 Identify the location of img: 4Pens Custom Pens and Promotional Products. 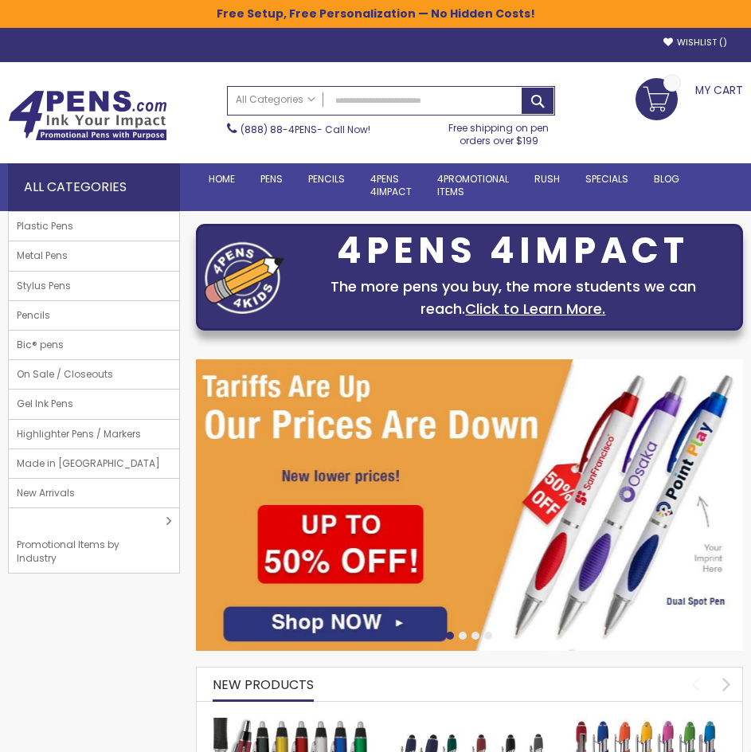
(88, 116).